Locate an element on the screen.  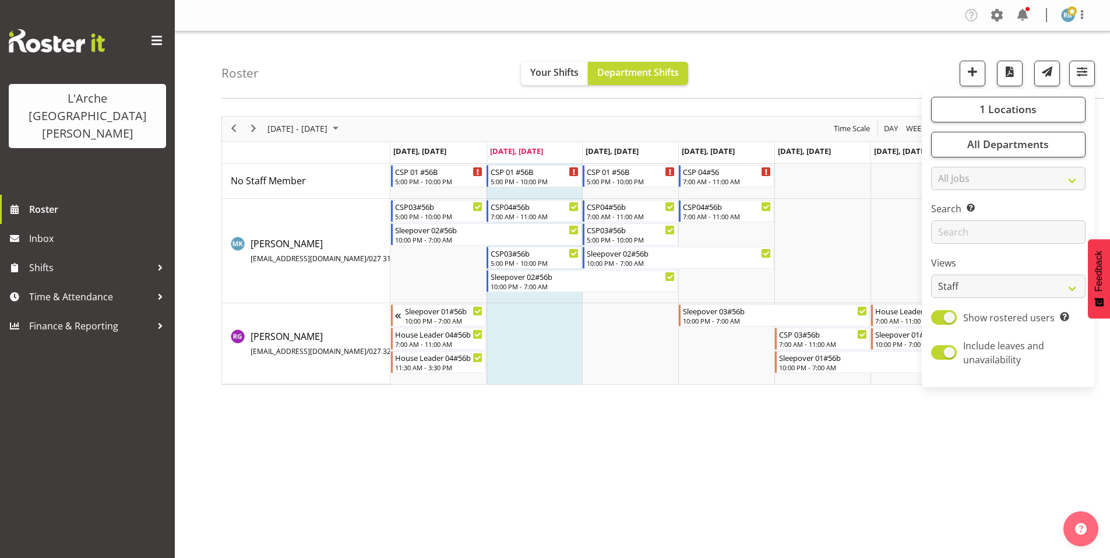
div: House Leader 02#56b is located at coordinates (919, 311).